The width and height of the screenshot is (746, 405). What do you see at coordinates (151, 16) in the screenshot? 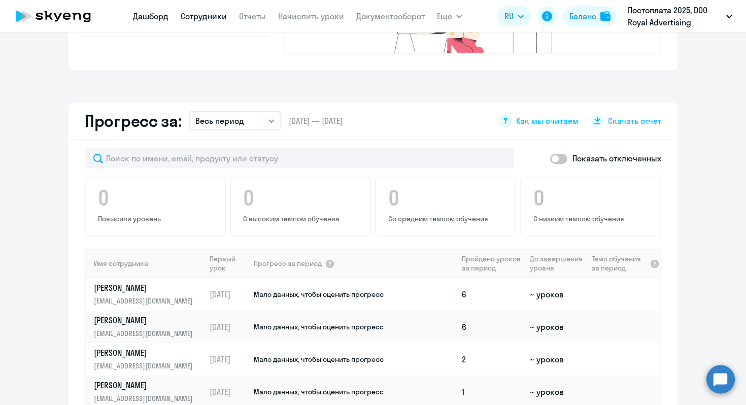
I see `a: Дашборд` at bounding box center [151, 16].